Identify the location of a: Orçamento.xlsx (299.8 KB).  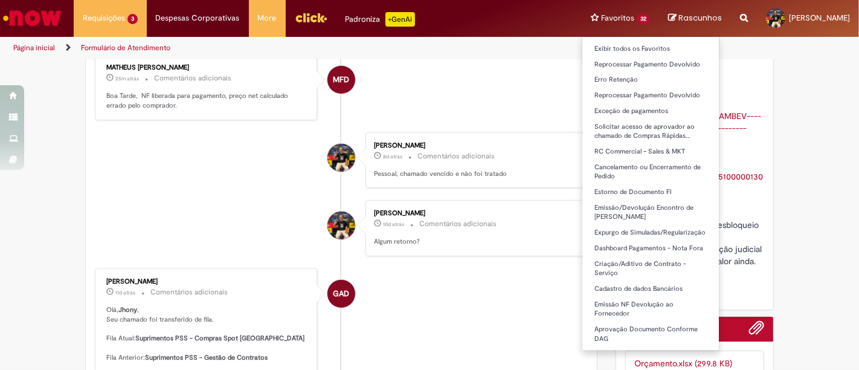
(684, 363).